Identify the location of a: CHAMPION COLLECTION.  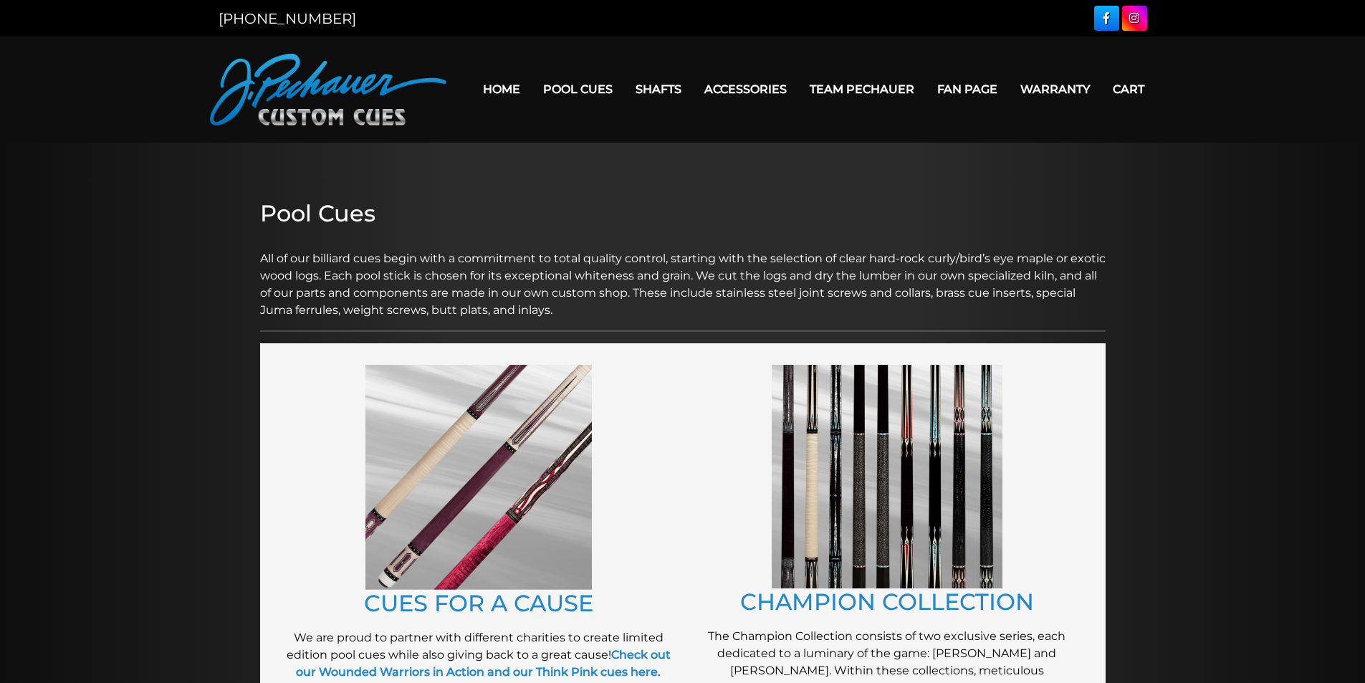
(887, 601).